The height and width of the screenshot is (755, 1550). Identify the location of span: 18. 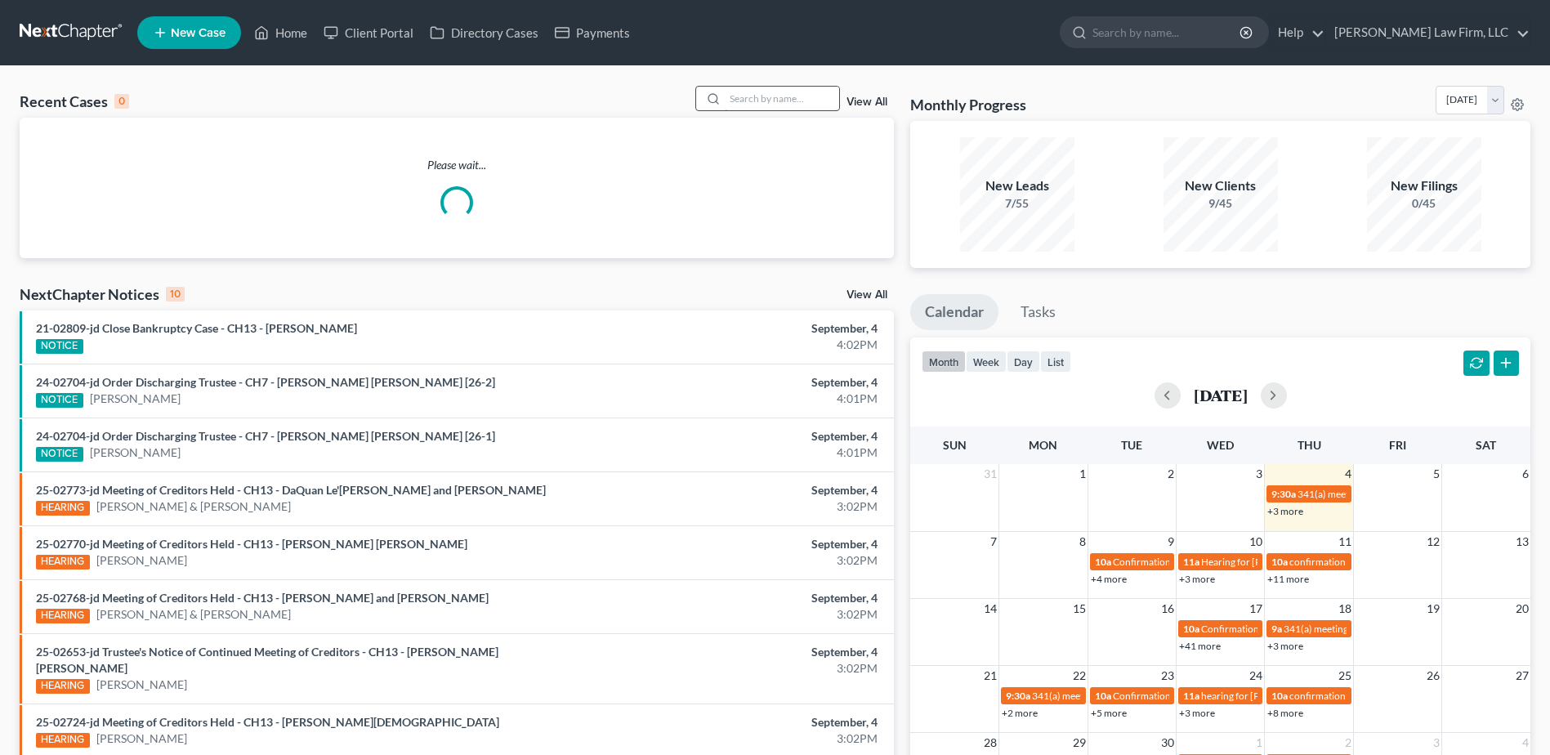
(1345, 609).